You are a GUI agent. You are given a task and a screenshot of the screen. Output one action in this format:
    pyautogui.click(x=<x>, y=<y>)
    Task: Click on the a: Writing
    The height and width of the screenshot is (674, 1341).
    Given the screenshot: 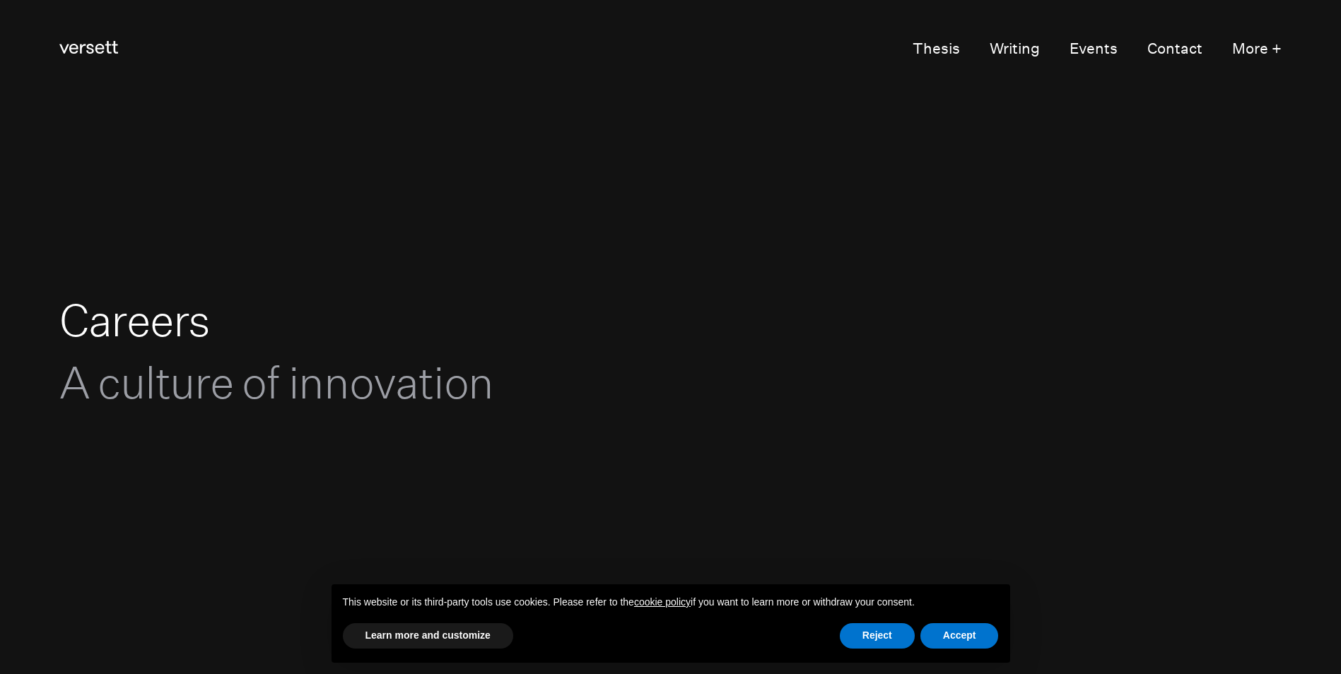 What is the action you would take?
    pyautogui.click(x=1014, y=49)
    